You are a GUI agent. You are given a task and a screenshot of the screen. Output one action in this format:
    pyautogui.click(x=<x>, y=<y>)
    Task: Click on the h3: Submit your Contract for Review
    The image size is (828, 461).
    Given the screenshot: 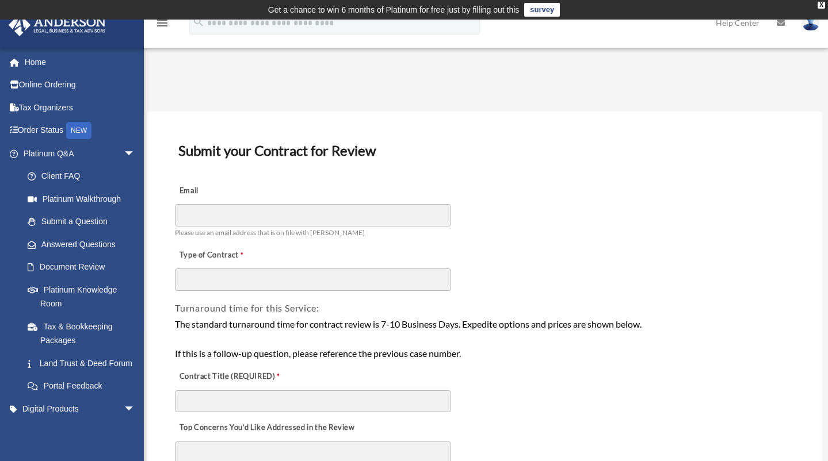 What is the action you would take?
    pyautogui.click(x=484, y=151)
    